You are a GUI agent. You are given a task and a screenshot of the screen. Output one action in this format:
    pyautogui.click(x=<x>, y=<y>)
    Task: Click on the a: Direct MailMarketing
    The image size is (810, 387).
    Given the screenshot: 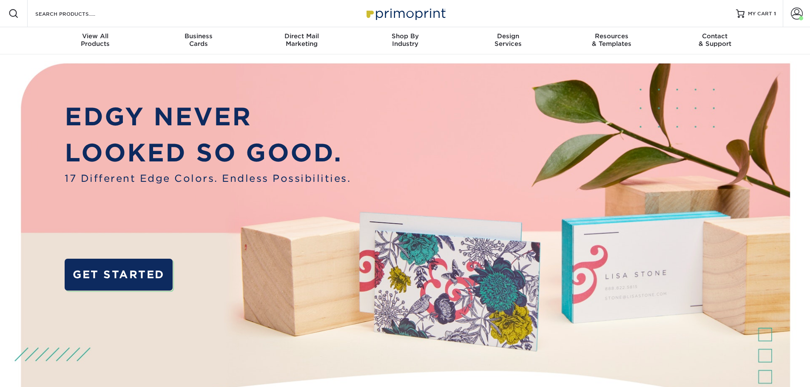 What is the action you would take?
    pyautogui.click(x=301, y=41)
    